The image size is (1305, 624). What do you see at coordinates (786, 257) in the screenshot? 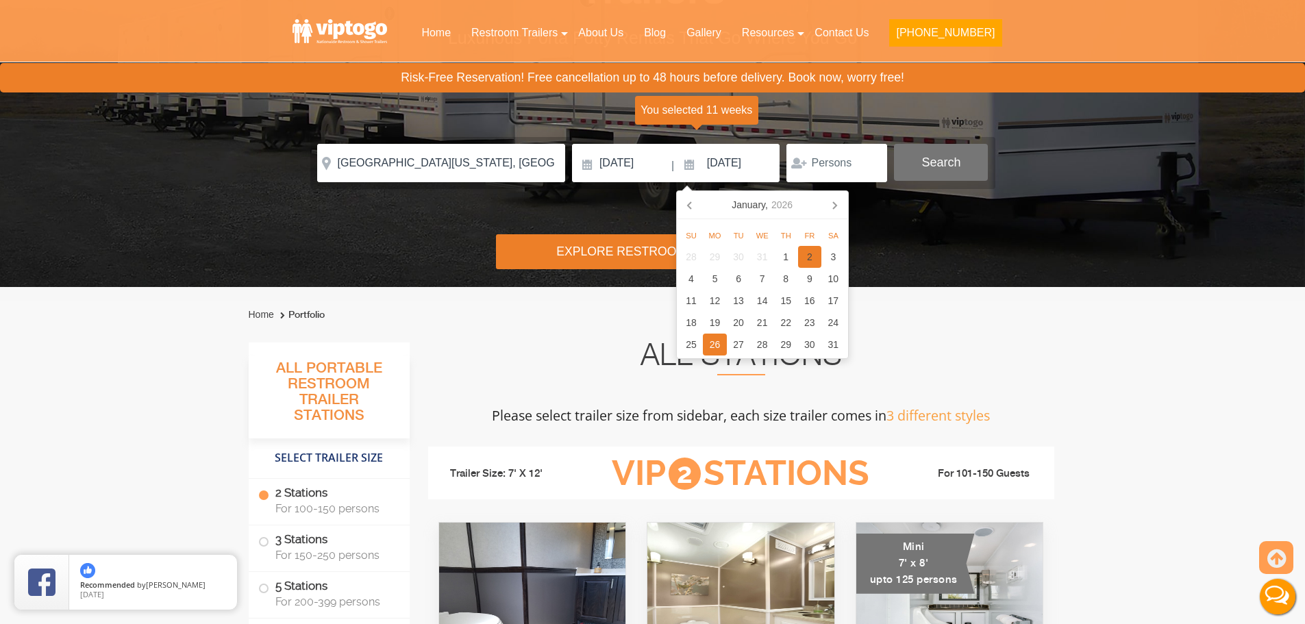
I see `div: 1` at bounding box center [786, 257].